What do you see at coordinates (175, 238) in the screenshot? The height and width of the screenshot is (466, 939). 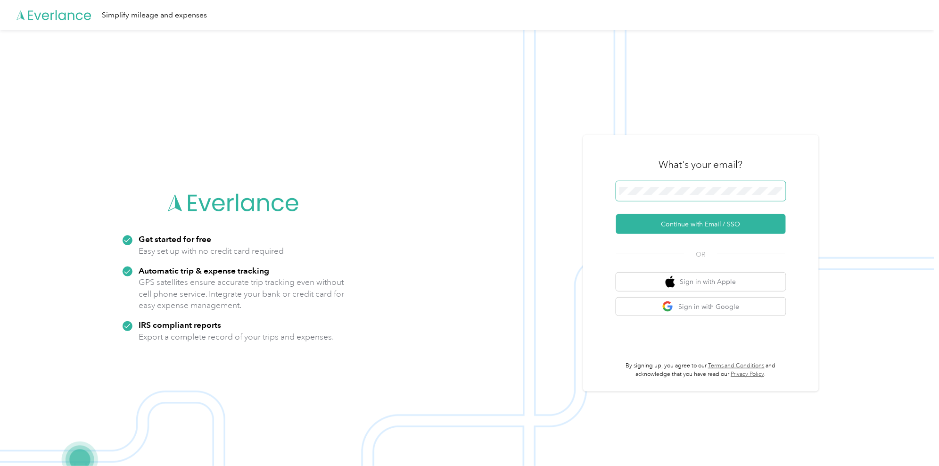 I see `strong: Get started for free` at bounding box center [175, 238].